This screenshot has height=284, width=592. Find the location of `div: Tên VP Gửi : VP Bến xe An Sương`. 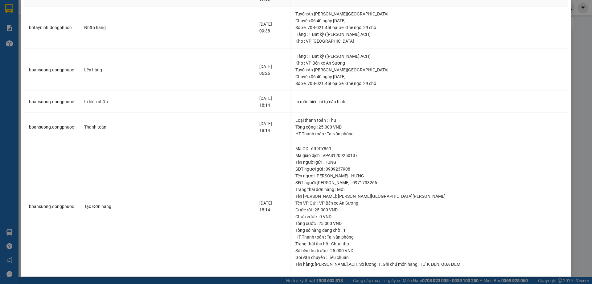

div: Tên VP Gửi : VP Bến xe An Sương is located at coordinates (429, 203).